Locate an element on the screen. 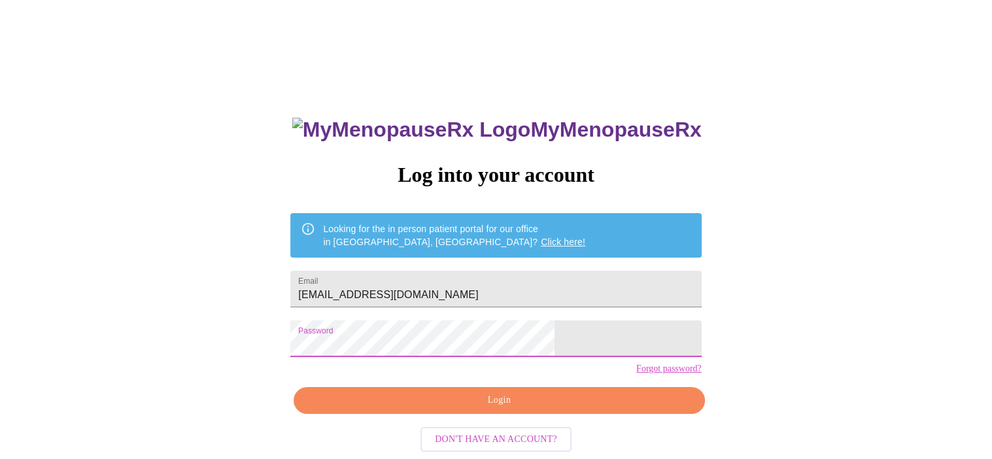  span: Login is located at coordinates (499, 400).